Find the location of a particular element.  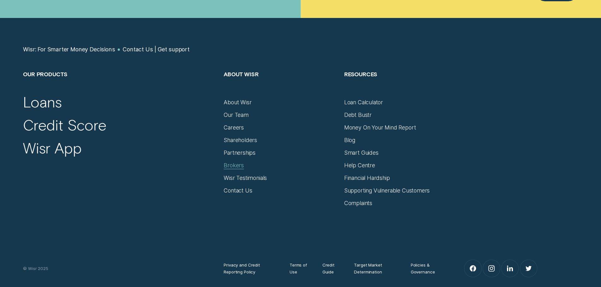

div: Our Team is located at coordinates (236, 115).